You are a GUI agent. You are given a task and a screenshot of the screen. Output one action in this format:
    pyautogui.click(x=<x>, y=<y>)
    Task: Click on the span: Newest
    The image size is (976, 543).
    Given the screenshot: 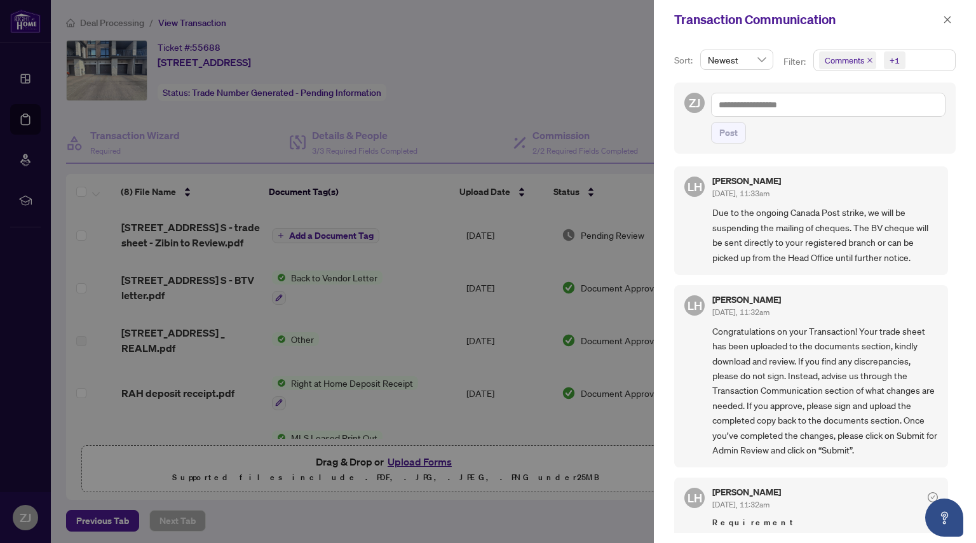 What is the action you would take?
    pyautogui.click(x=736, y=60)
    